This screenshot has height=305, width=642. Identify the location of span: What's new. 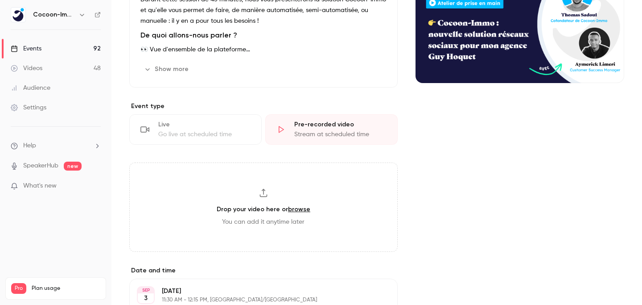
(40, 186).